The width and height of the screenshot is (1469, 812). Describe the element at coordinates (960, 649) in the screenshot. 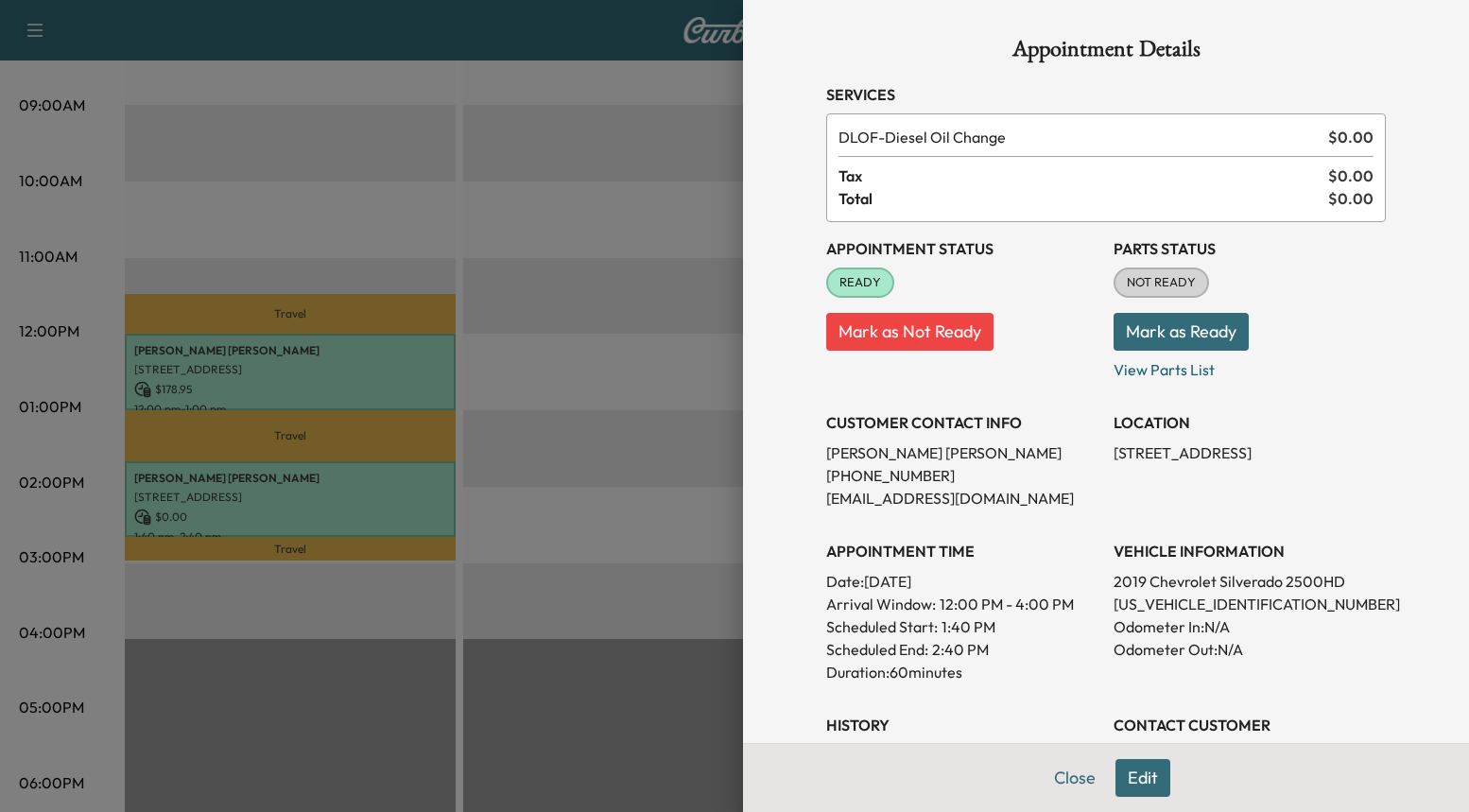

I see `p: 2:40 PM` at that location.